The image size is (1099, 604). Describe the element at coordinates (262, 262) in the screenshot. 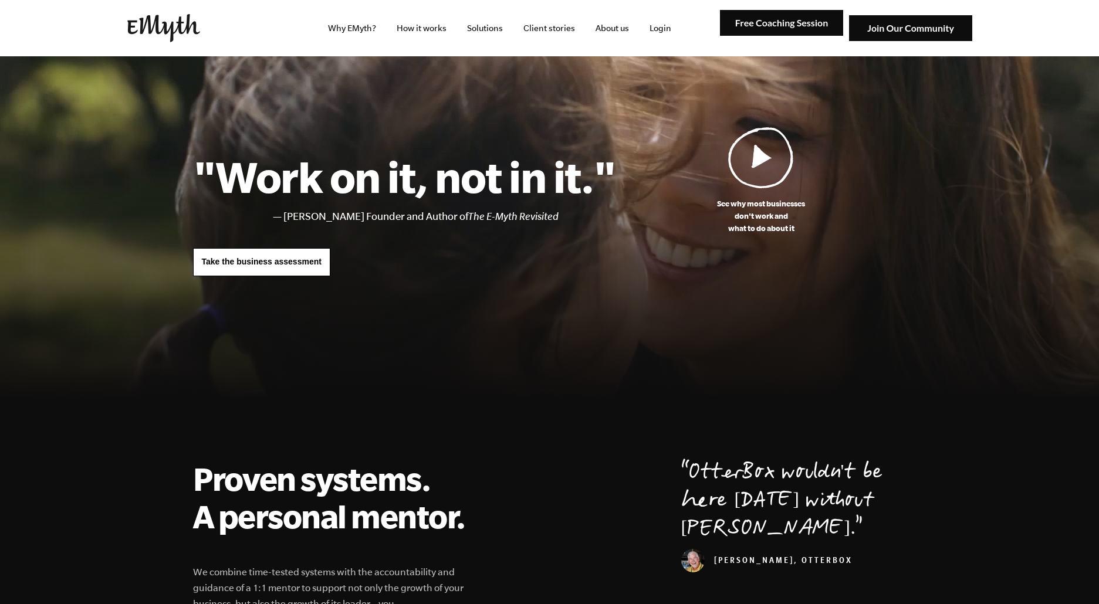

I see `span: Take the business assessment` at that location.